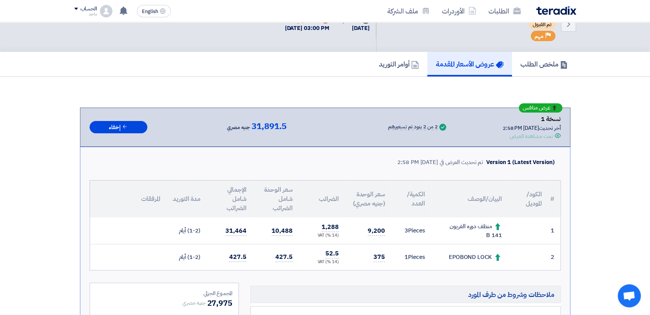  I want to click on button: English, so click(154, 11).